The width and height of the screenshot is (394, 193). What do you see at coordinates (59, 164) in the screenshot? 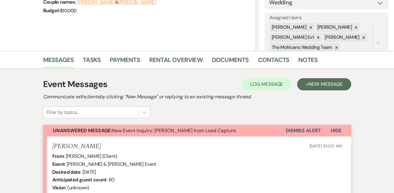
I see `b: Event` at bounding box center [59, 164].